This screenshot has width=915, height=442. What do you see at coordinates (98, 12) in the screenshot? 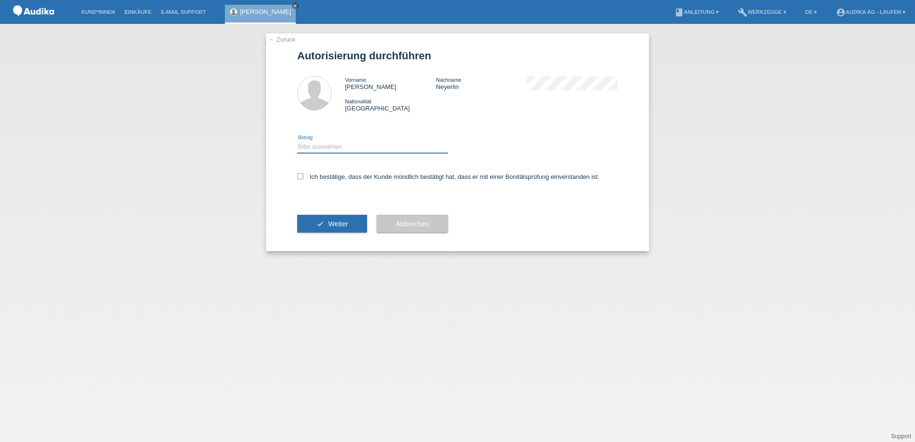
I see `a: Kund*innen` at bounding box center [98, 12].